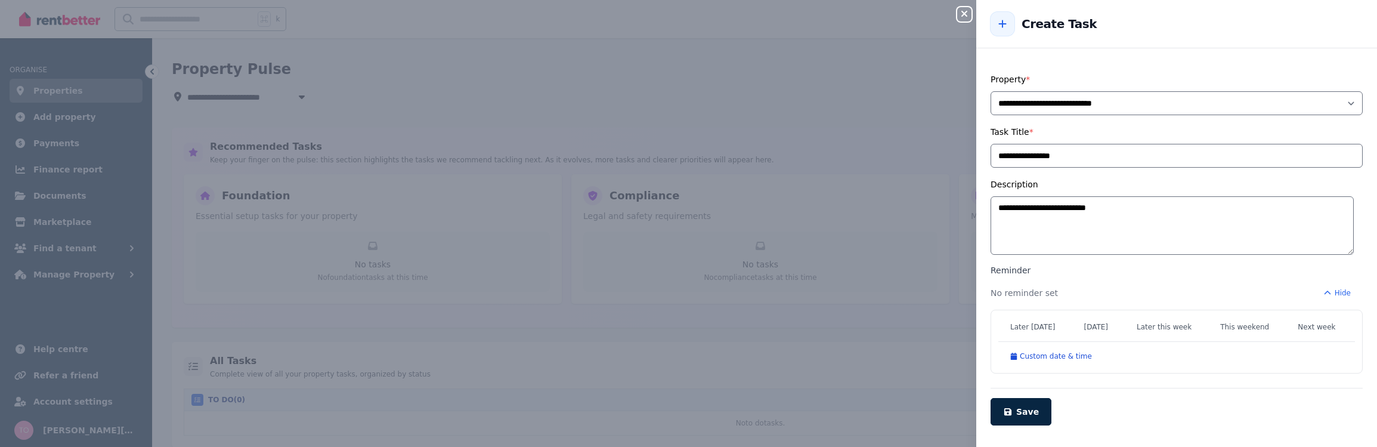  What do you see at coordinates (1316, 327) in the screenshot?
I see `button: Next week` at bounding box center [1316, 327].